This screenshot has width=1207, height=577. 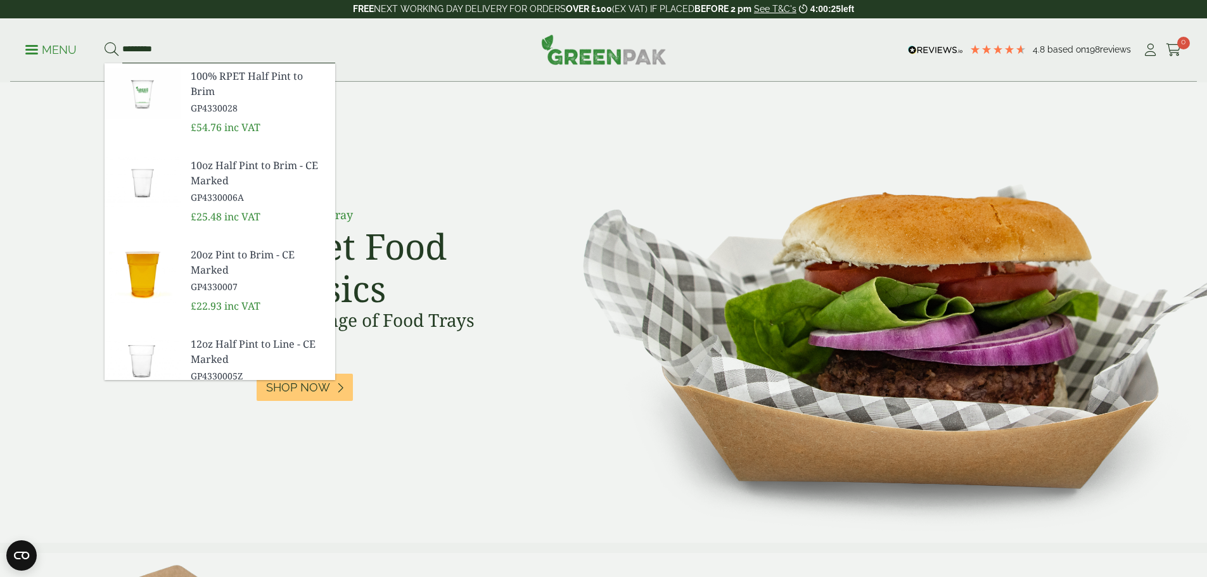 What do you see at coordinates (363, 9) in the screenshot?
I see `strong: FREE` at bounding box center [363, 9].